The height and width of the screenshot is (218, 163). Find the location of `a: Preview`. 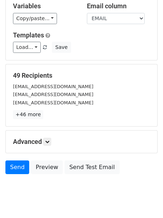

a: Preview is located at coordinates (47, 167).